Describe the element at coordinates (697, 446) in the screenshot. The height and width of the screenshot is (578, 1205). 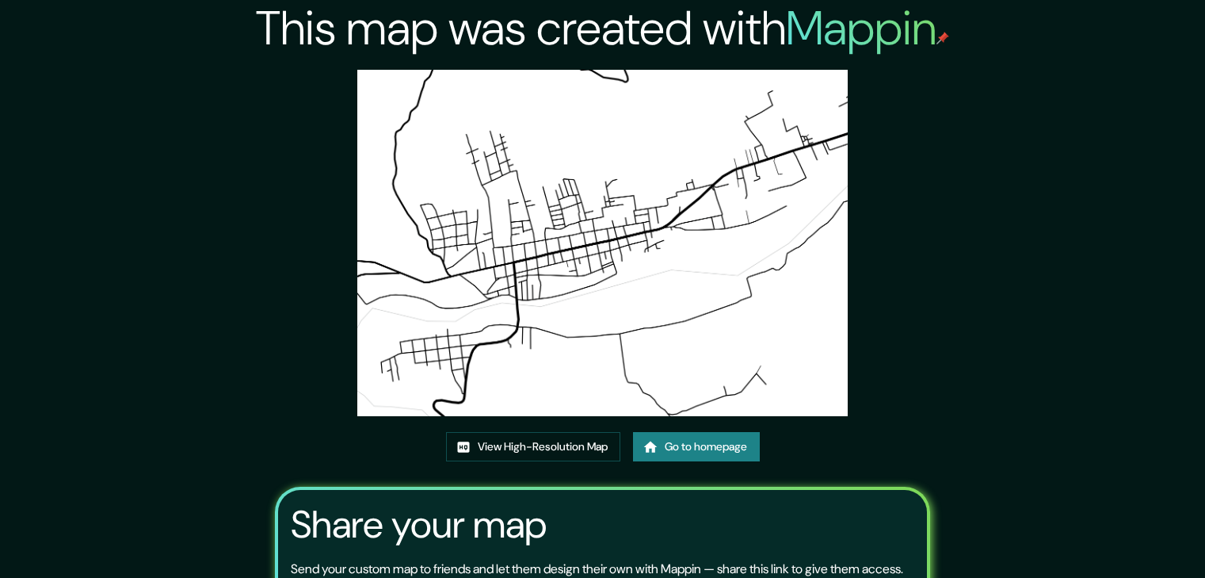
I see `a: Go to homepage` at that location.